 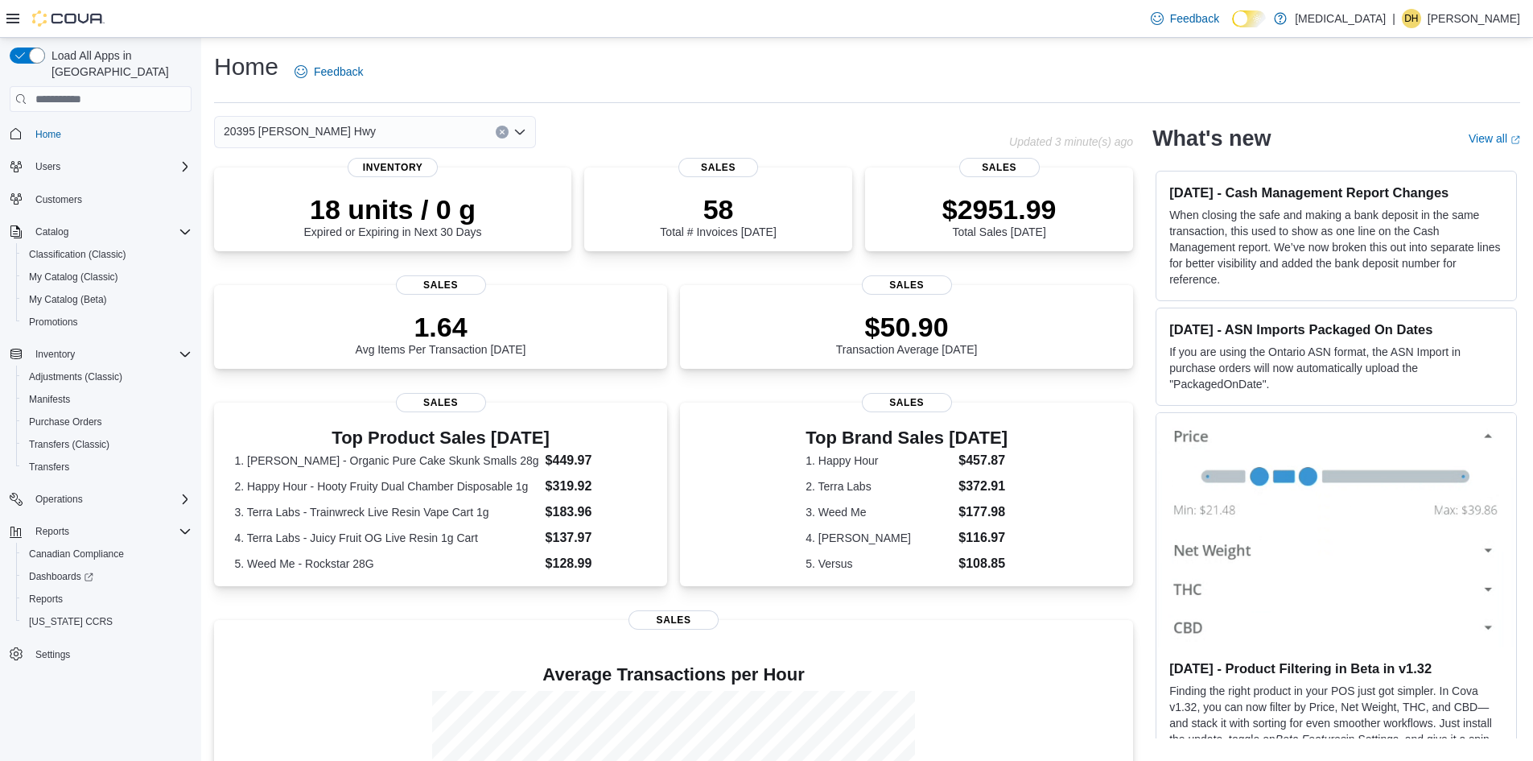 What do you see at coordinates (502, 132) in the screenshot?
I see `button: Clear input` at bounding box center [502, 132].